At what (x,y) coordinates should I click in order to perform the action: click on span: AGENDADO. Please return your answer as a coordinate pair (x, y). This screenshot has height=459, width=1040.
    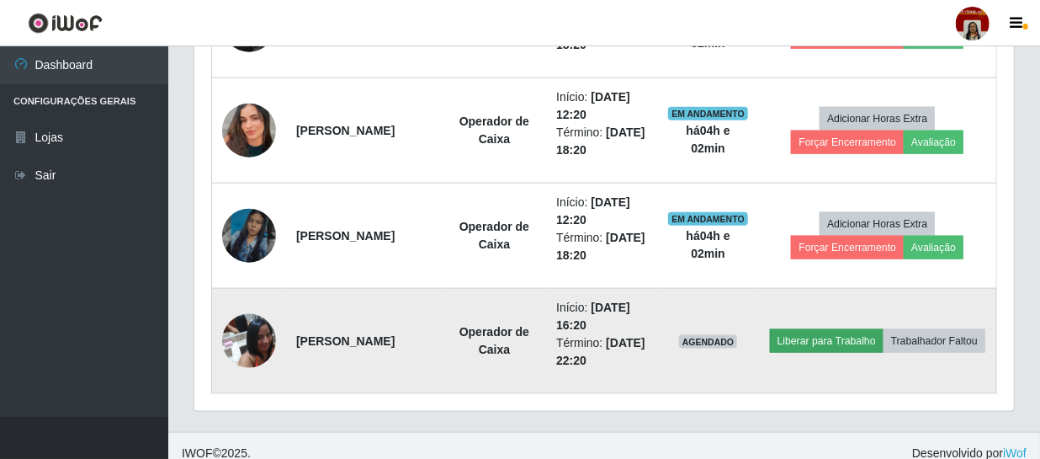
    Looking at the image, I should click on (709, 342).